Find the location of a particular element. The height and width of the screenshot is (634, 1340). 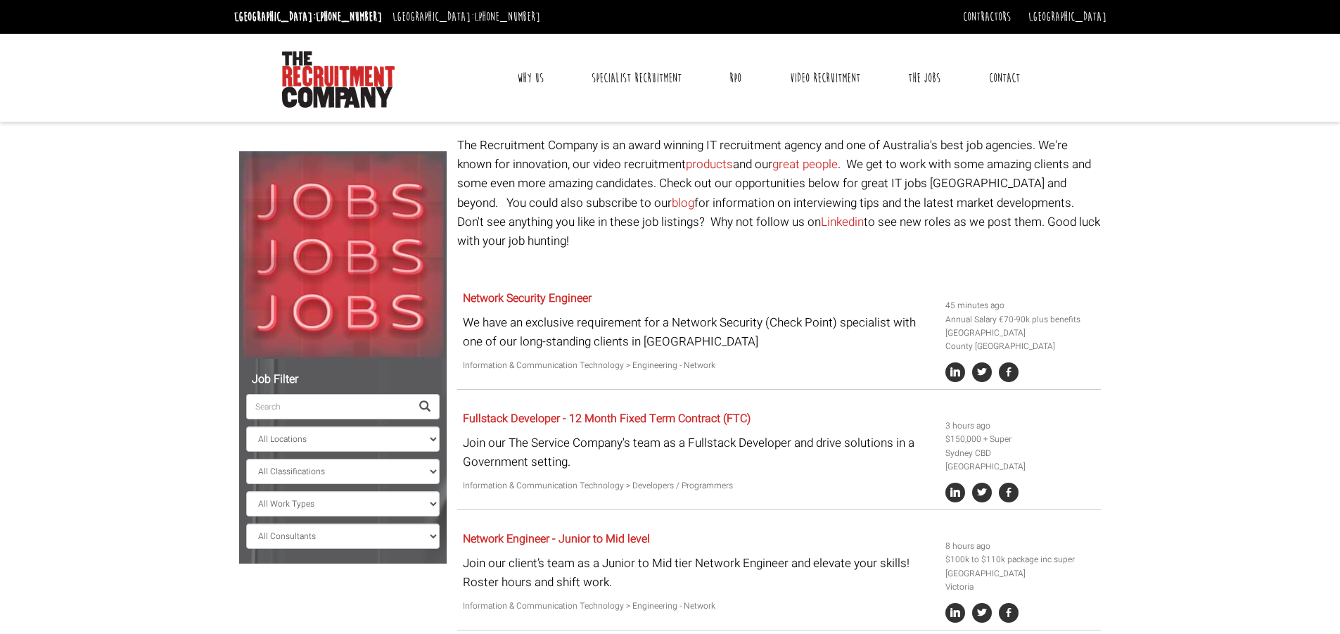

li: $150,000 + Super is located at coordinates (1021, 439).